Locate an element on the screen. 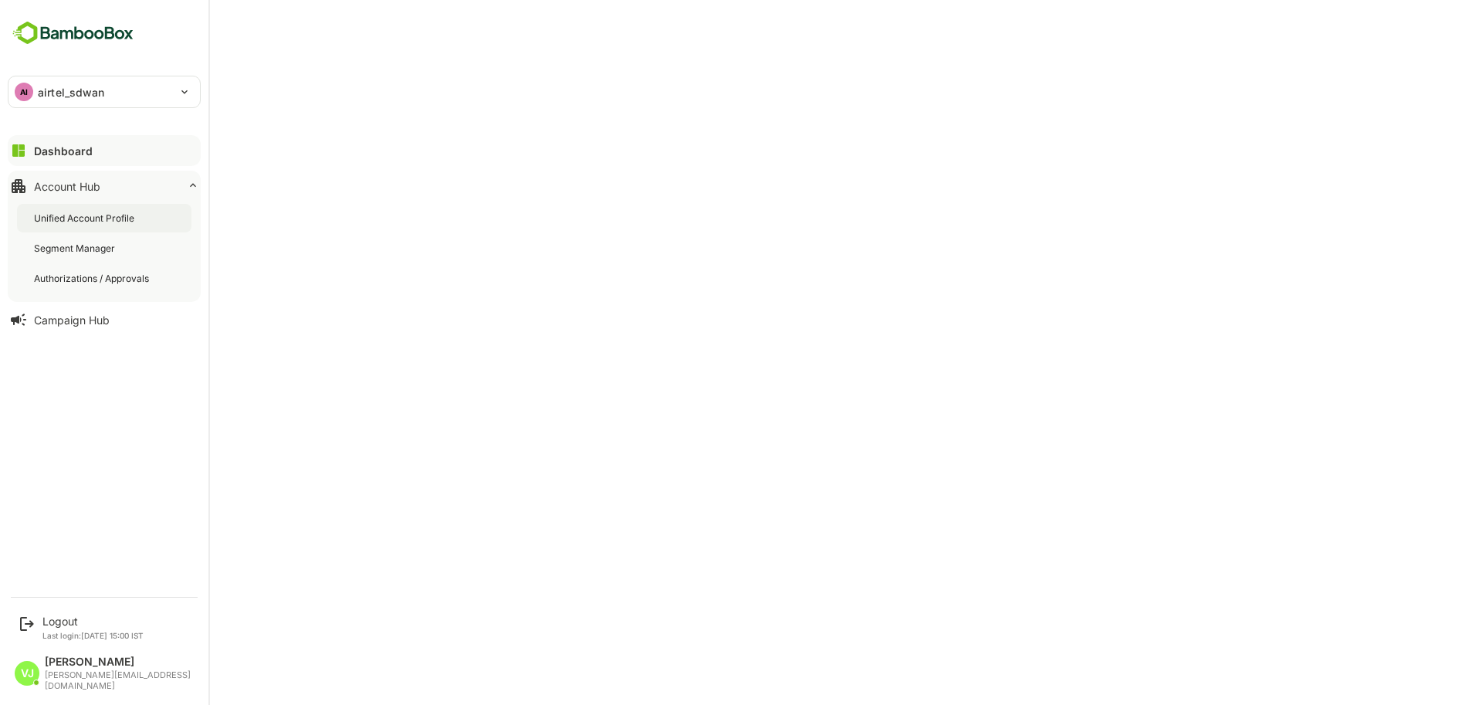 The height and width of the screenshot is (705, 1469). div: Unified Account Profile is located at coordinates (86, 218).